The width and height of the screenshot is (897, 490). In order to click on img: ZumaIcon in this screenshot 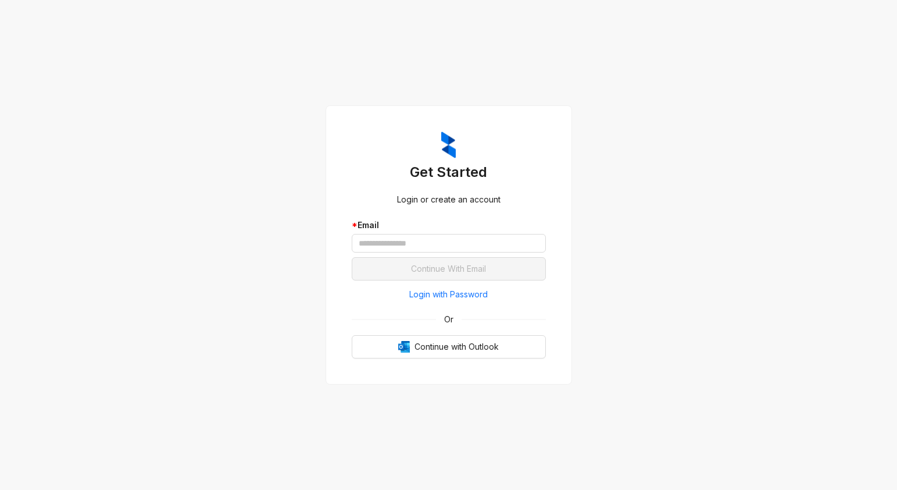, I will do `click(448, 145)`.